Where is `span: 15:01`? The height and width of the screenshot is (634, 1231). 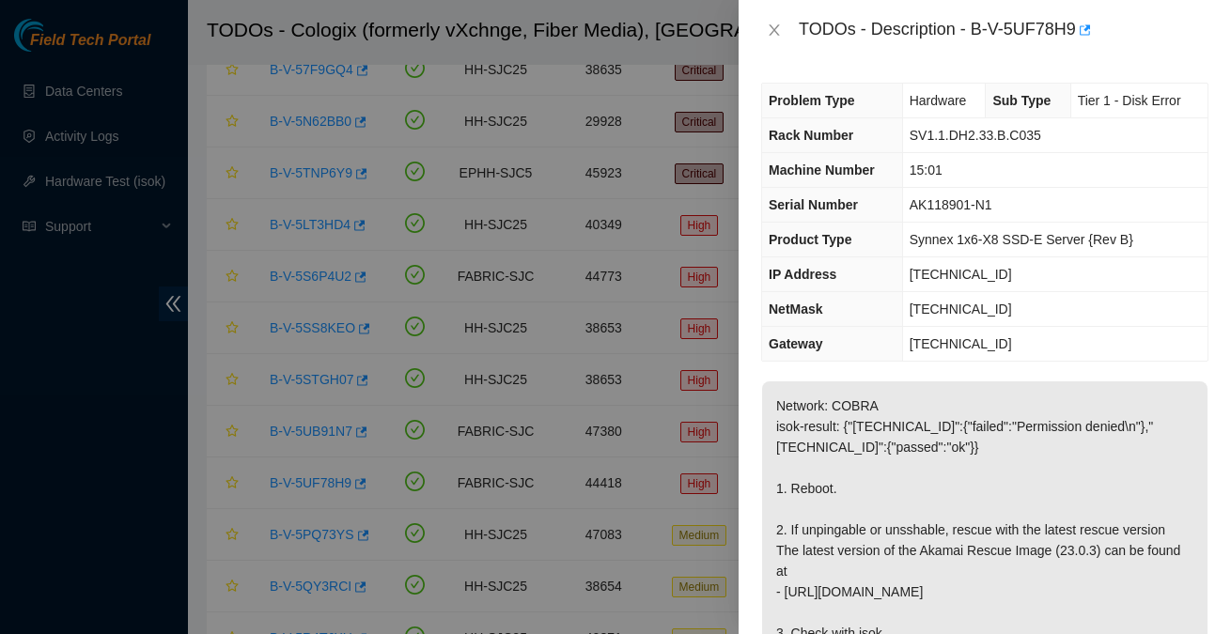
span: 15:01 is located at coordinates (926, 170).